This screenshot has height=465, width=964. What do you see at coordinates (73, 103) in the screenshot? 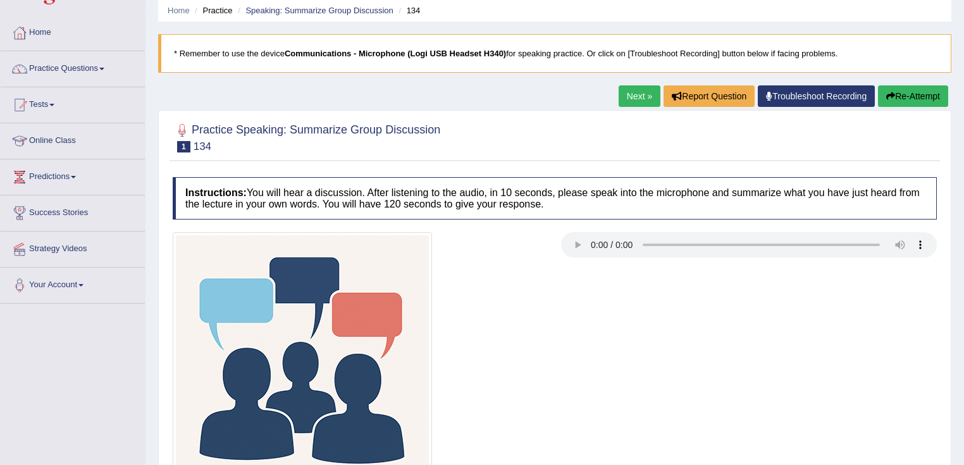
I see `a: Tests` at bounding box center [73, 103].